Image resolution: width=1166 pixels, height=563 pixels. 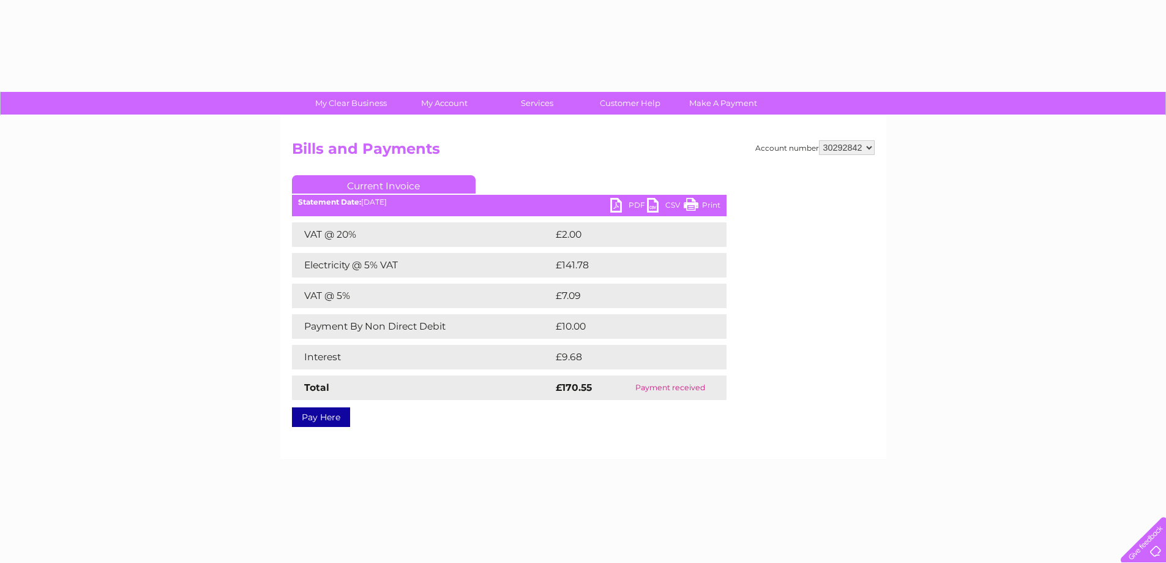 What do you see at coordinates (625, 296) in the screenshot?
I see `td: £7.09` at bounding box center [625, 296].